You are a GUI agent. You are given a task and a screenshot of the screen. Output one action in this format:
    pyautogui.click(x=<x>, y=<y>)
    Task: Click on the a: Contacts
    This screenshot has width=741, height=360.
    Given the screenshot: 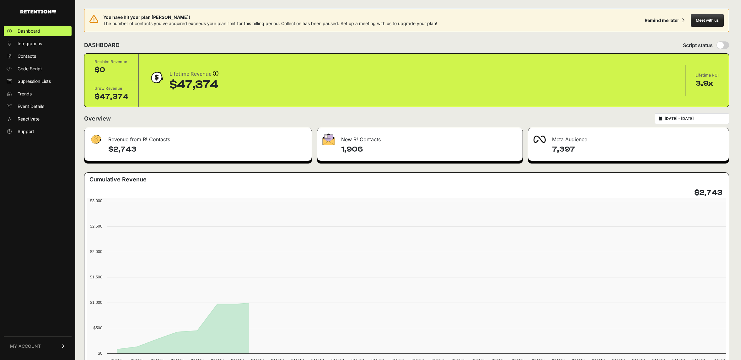 What is the action you would take?
    pyautogui.click(x=38, y=56)
    